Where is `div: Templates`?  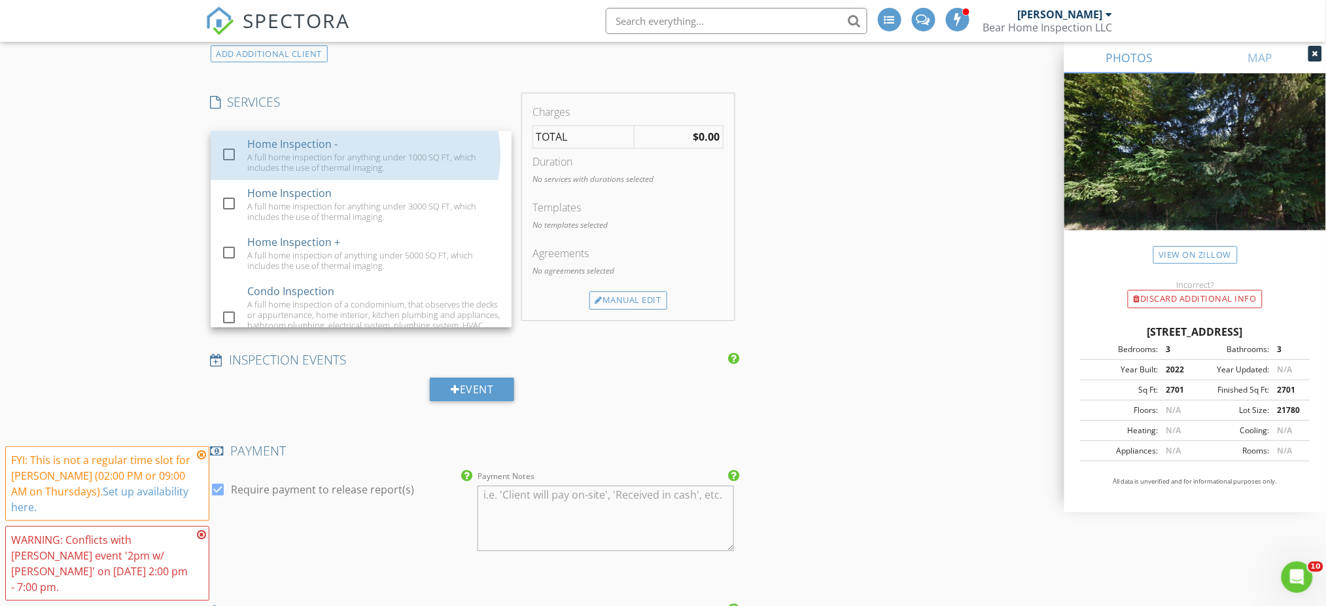
div: Templates is located at coordinates (628, 207).